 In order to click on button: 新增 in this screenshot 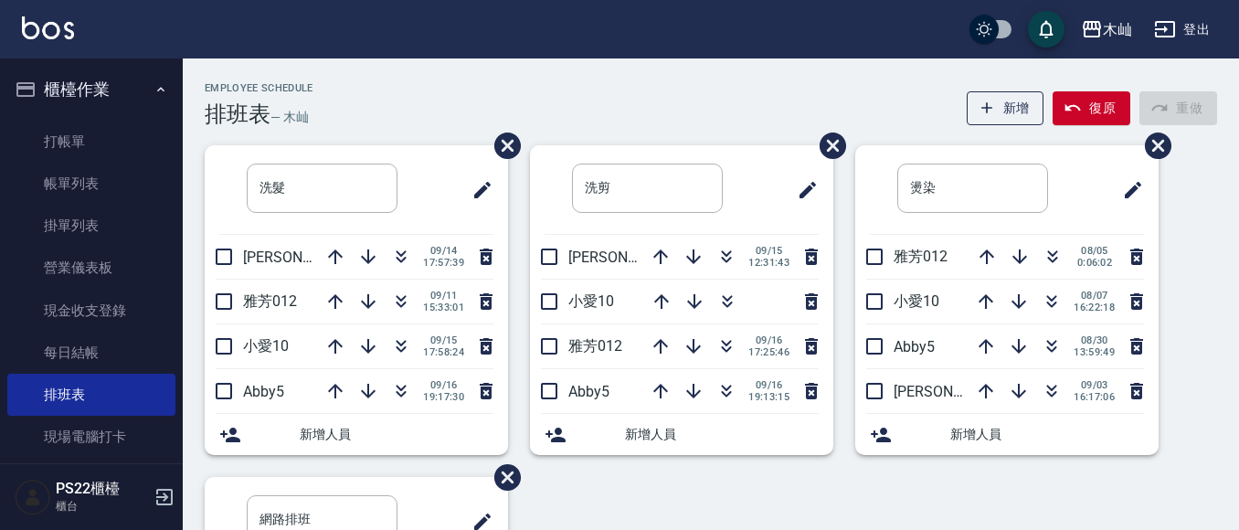, I will do `click(1005, 108)`.